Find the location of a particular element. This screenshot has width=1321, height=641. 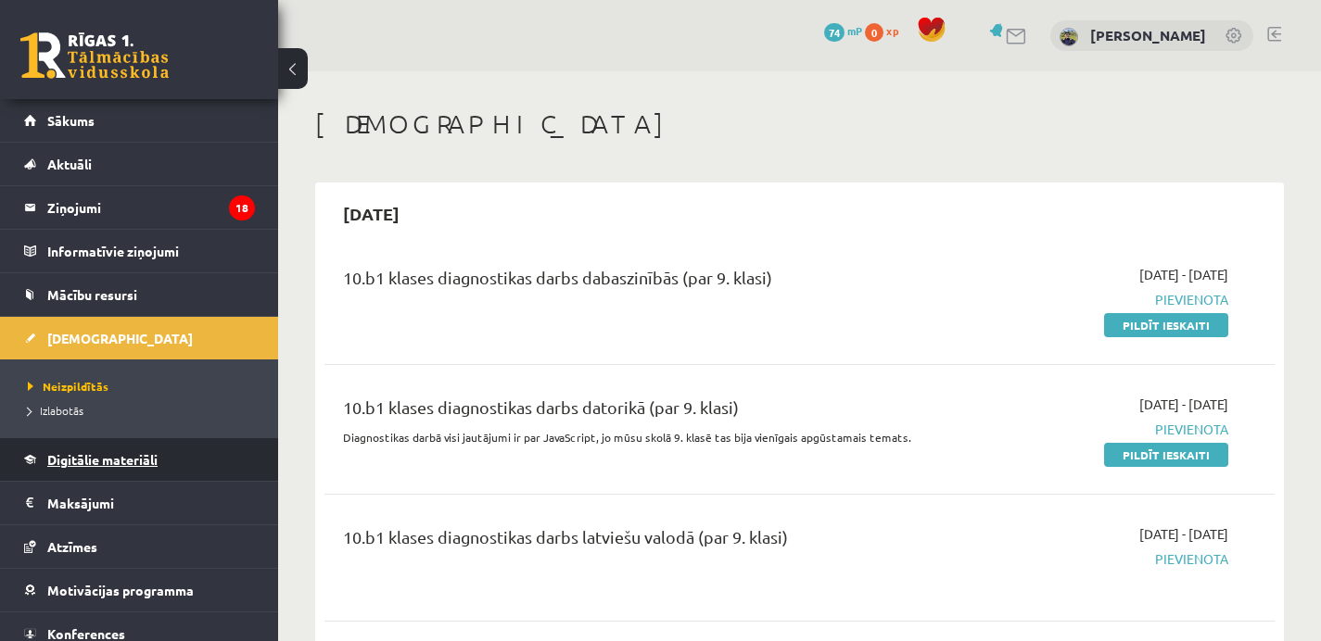

a: Motivācijas programma is located at coordinates (139, 590).